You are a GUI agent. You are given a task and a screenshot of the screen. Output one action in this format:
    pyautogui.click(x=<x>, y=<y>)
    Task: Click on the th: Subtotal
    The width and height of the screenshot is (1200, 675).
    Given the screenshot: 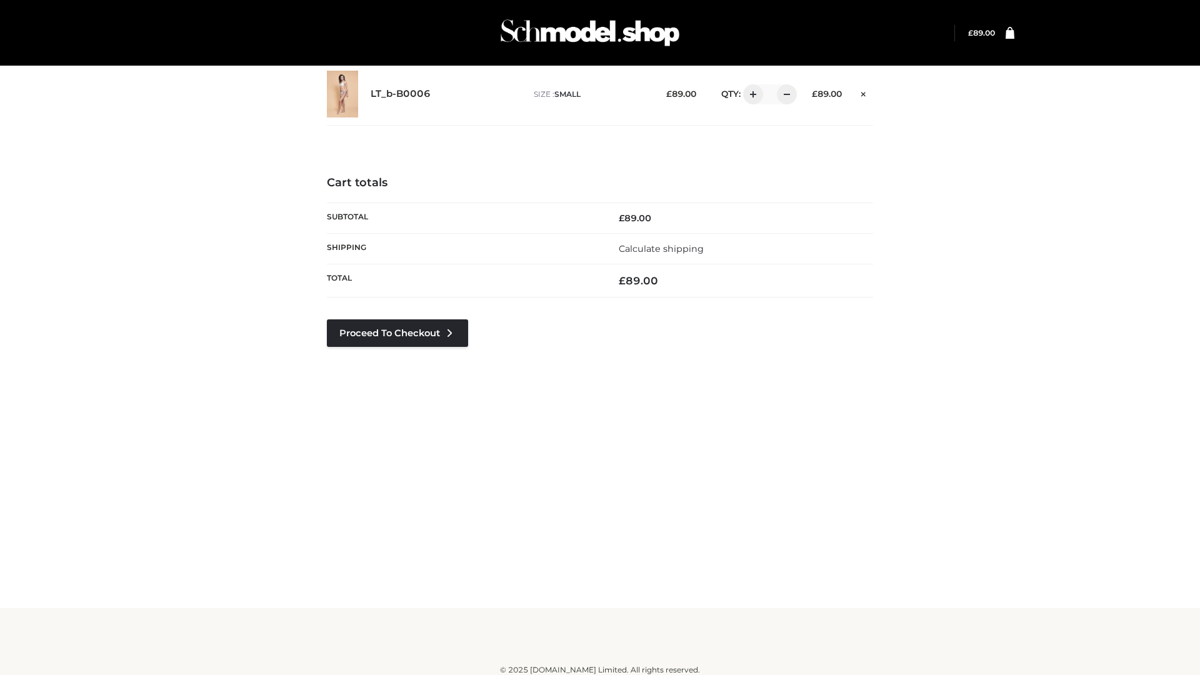 What is the action you would take?
    pyautogui.click(x=463, y=217)
    